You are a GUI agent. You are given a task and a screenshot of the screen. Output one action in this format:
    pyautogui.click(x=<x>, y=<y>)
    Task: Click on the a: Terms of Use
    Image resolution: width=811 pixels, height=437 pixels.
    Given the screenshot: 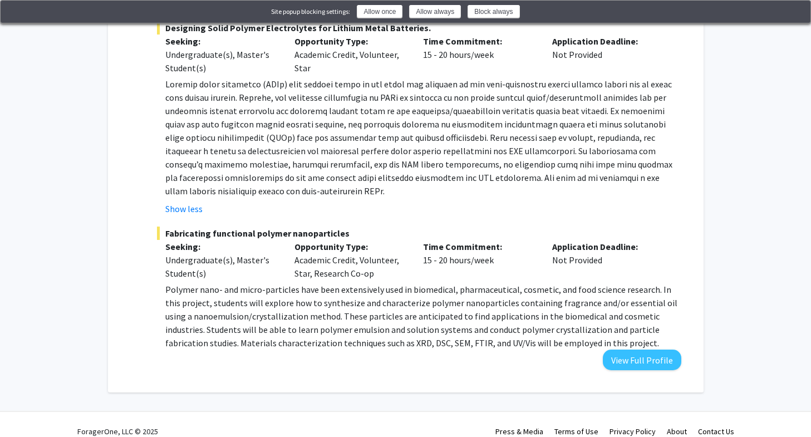 What is the action you would take?
    pyautogui.click(x=576, y=431)
    